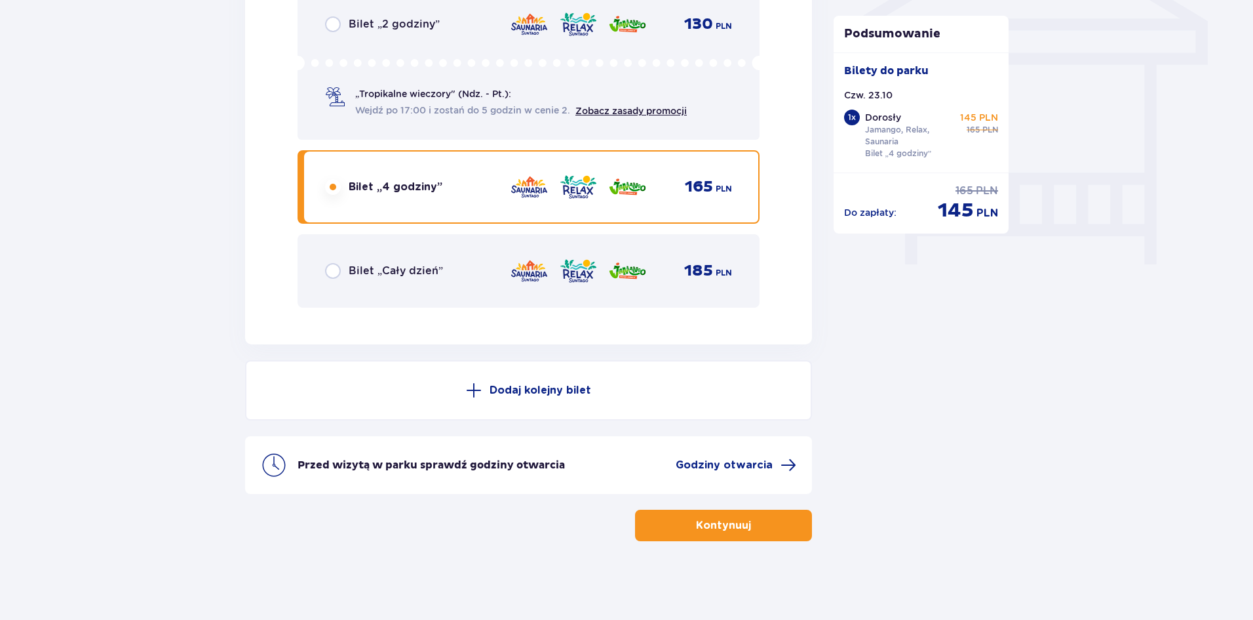 The image size is (1253, 620). What do you see at coordinates (724, 525) in the screenshot?
I see `button: Kontynuuj` at bounding box center [724, 525].